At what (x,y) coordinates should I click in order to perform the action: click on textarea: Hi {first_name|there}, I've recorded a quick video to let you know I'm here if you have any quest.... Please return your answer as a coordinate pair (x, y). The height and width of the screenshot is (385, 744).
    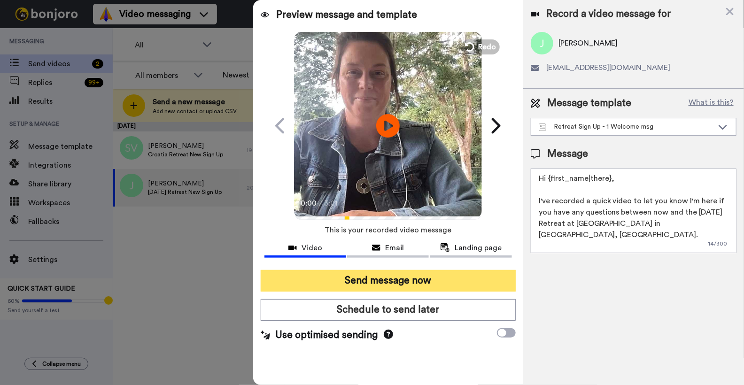
    Looking at the image, I should click on (634, 211).